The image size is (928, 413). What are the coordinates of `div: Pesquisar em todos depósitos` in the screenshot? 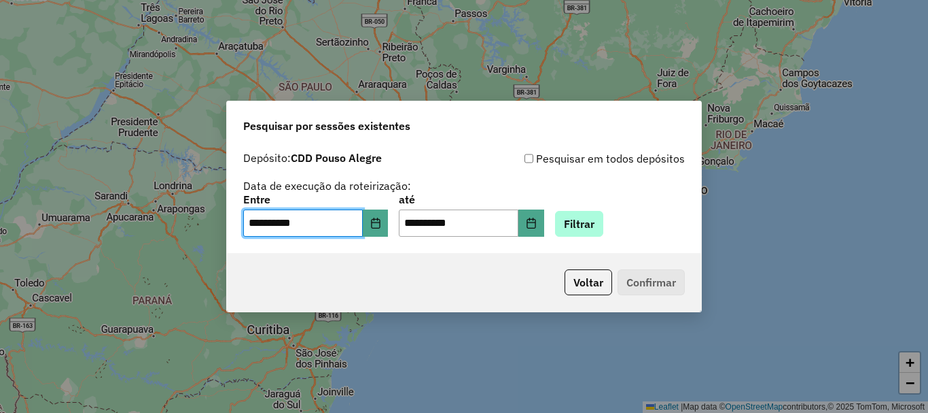 It's located at (574, 158).